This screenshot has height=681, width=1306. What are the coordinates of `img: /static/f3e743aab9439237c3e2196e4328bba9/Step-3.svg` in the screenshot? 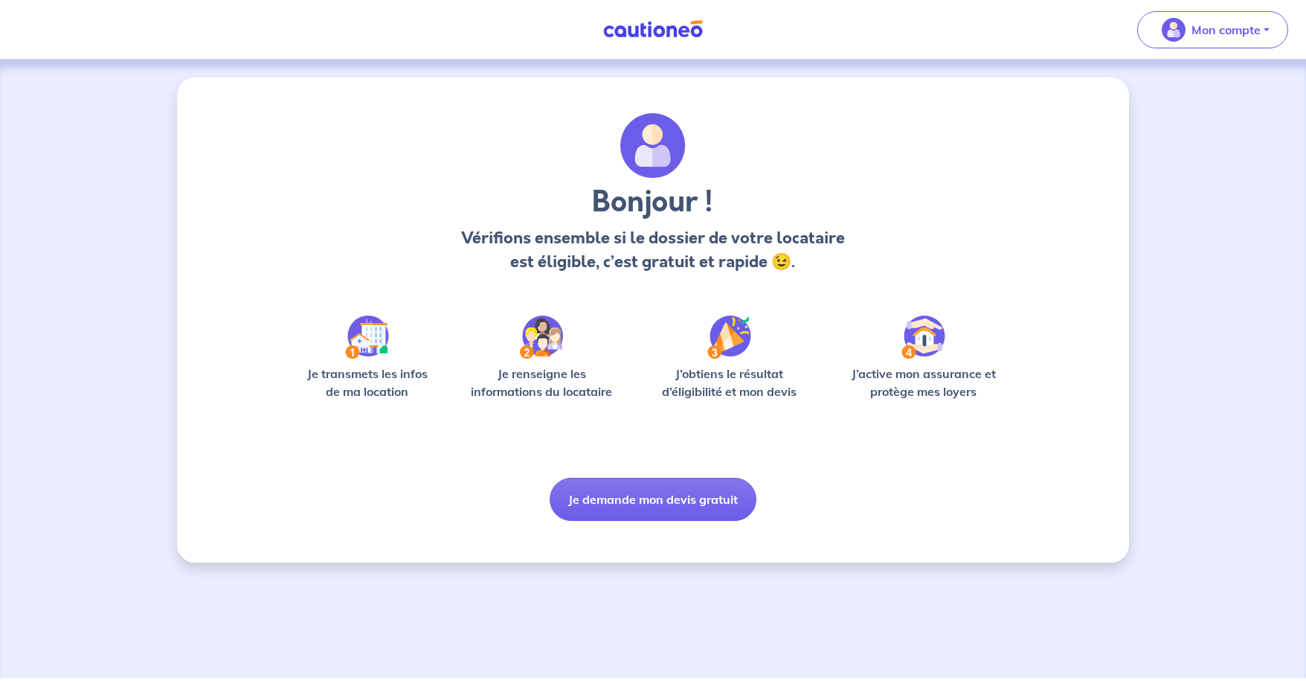 It's located at (729, 337).